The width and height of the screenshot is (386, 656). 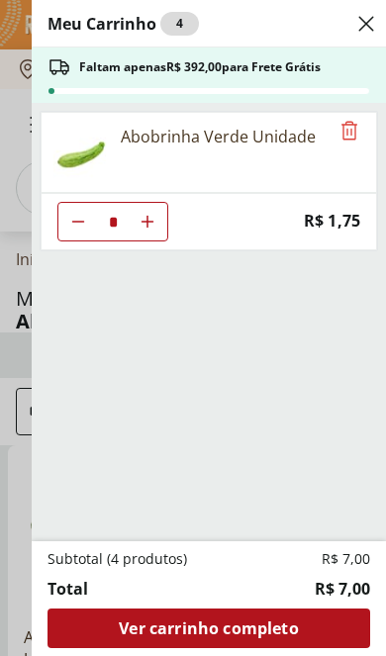 I want to click on button: Aumentar Quantidade, so click(x=147, y=222).